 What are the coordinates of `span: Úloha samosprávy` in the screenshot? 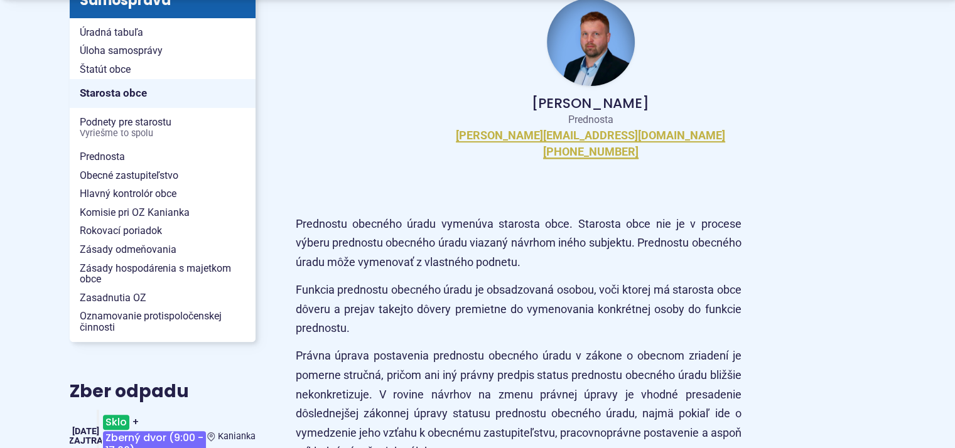 It's located at (163, 51).